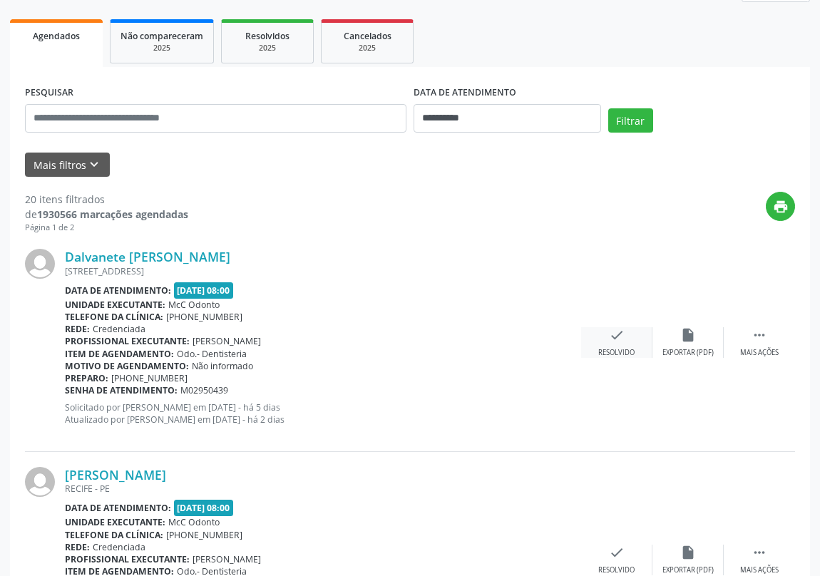  I want to click on div: 20 itens filtrados, so click(106, 199).